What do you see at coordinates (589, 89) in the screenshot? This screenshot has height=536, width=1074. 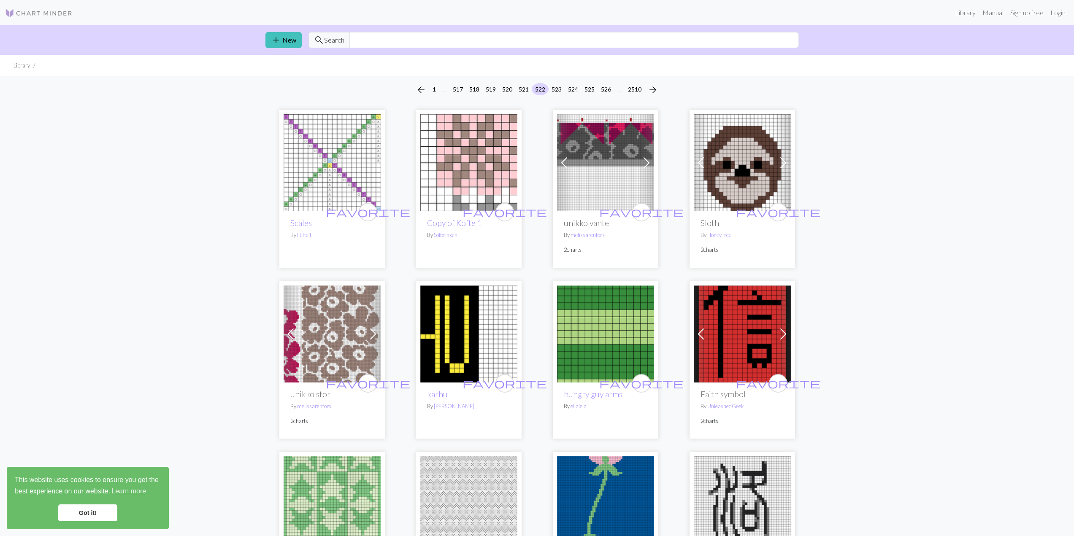 I see `button: 525` at bounding box center [589, 89].